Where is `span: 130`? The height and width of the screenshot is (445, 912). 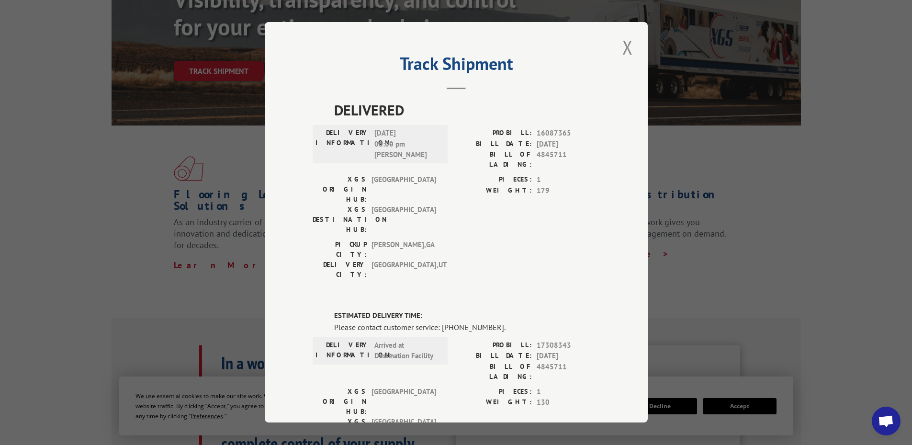 span: 130 is located at coordinates (569, 403).